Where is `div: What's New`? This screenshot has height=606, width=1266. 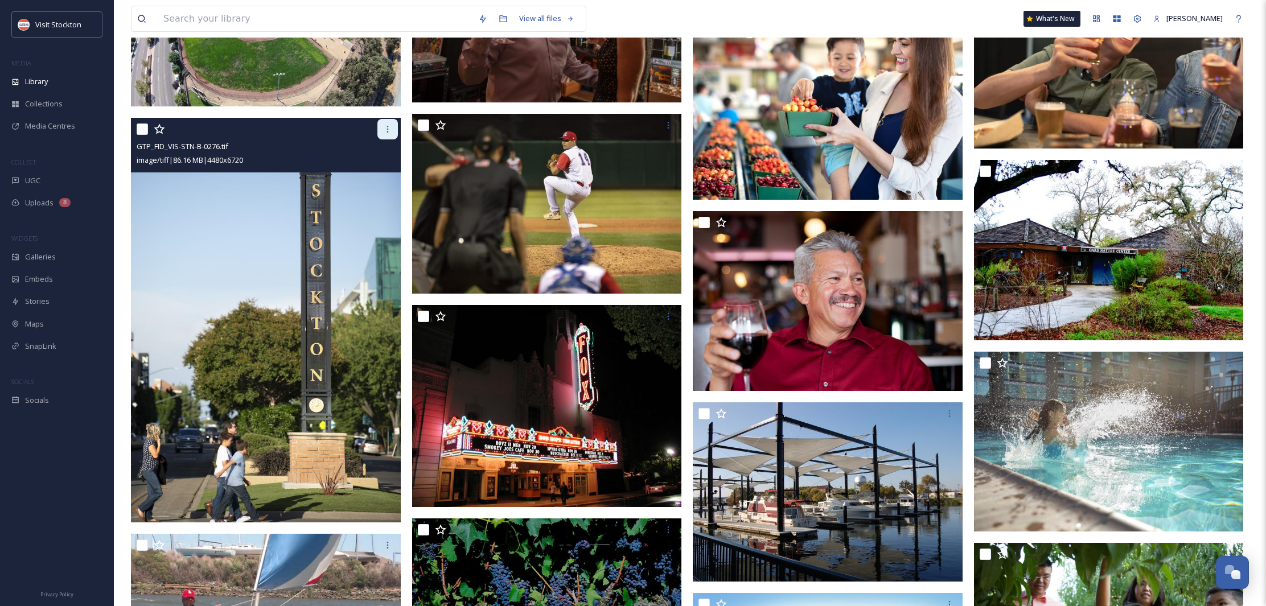 div: What's New is located at coordinates (1052, 19).